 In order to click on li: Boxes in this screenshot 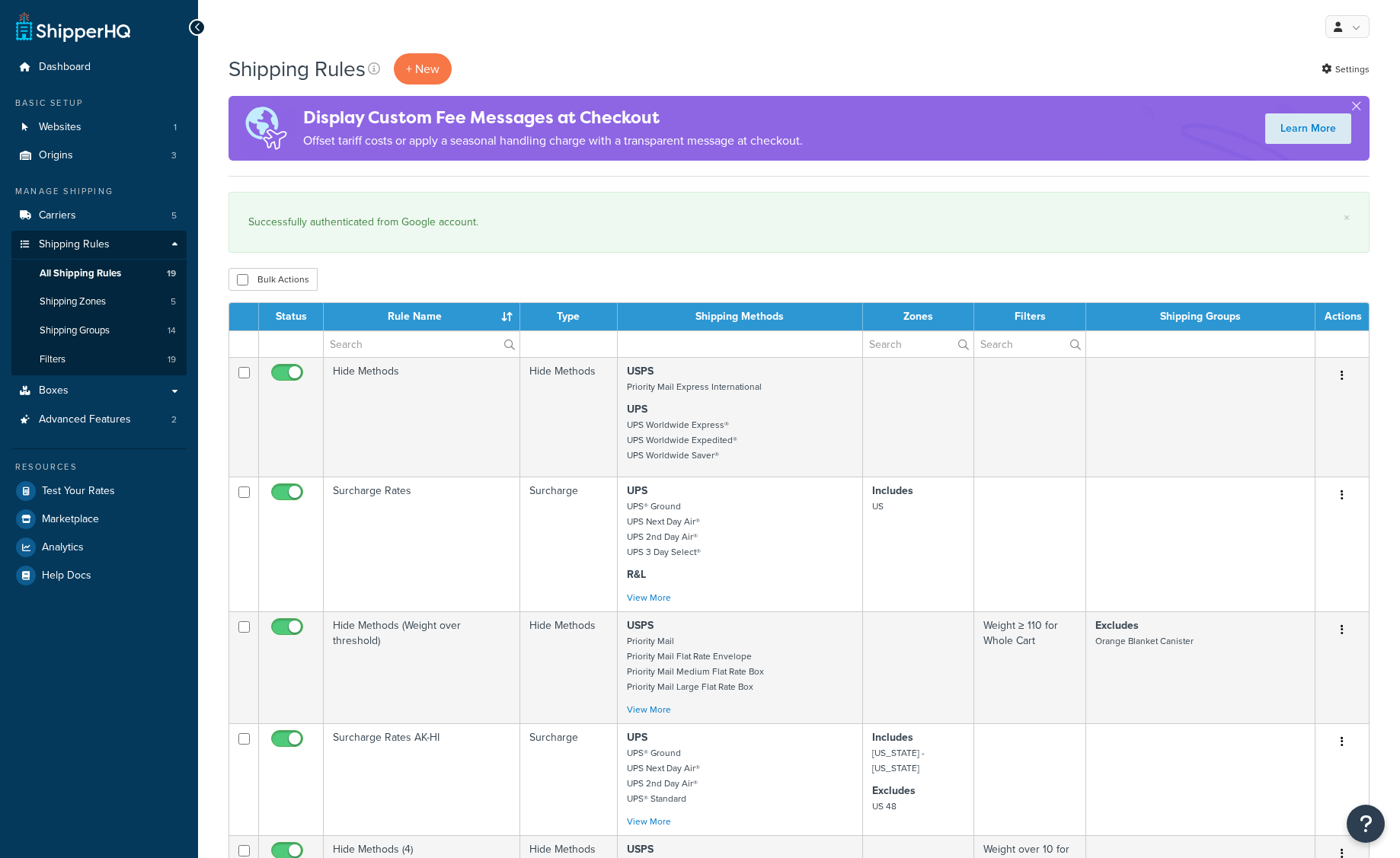, I will do `click(99, 391)`.